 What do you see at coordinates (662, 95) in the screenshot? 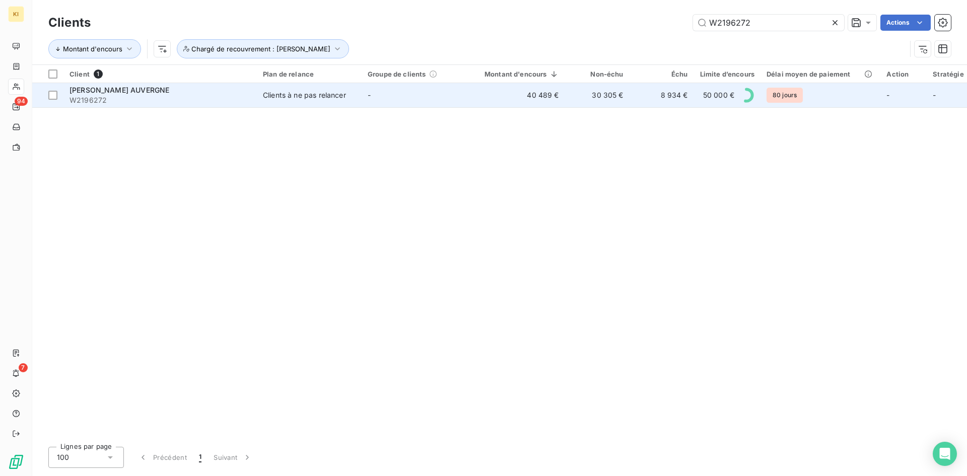
I see `td: 8 934 €` at bounding box center [662, 95].